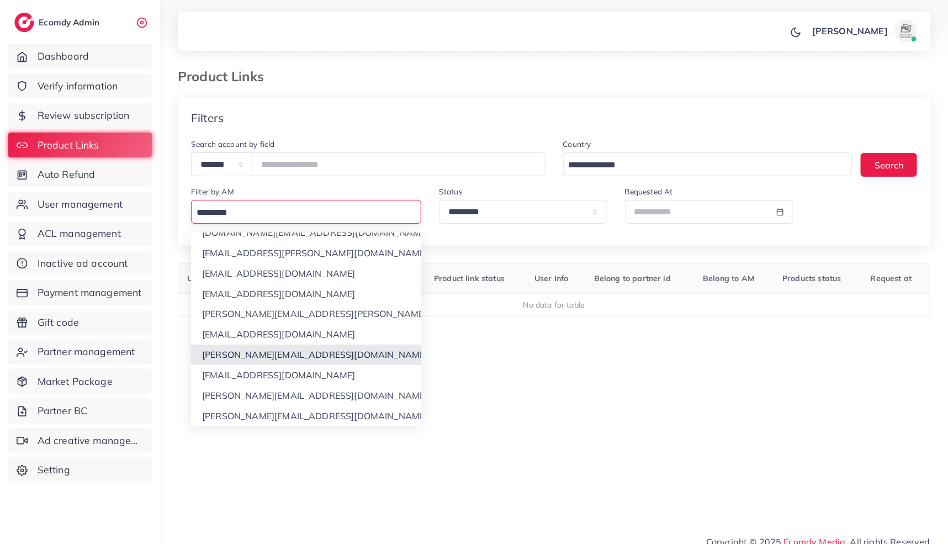  What do you see at coordinates (891, 278) in the screenshot?
I see `span: Request at` at bounding box center [891, 278].